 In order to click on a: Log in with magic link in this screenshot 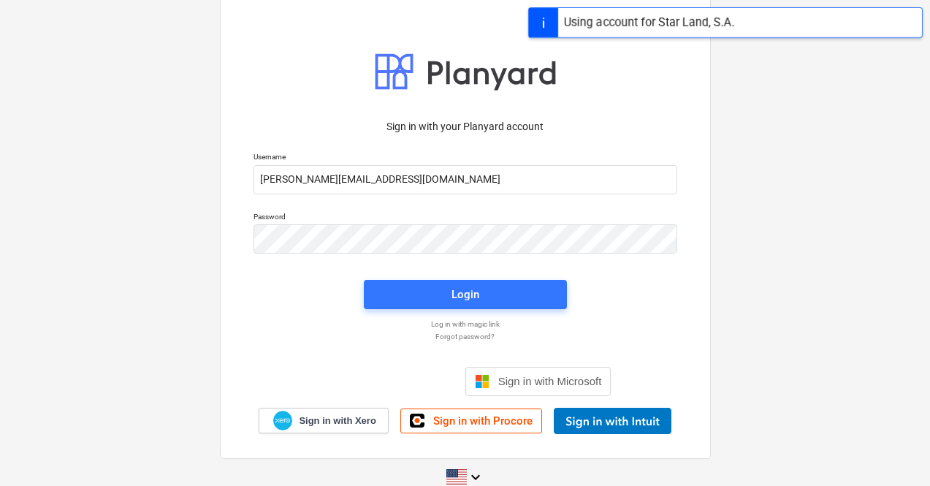, I will do `click(465, 324)`.